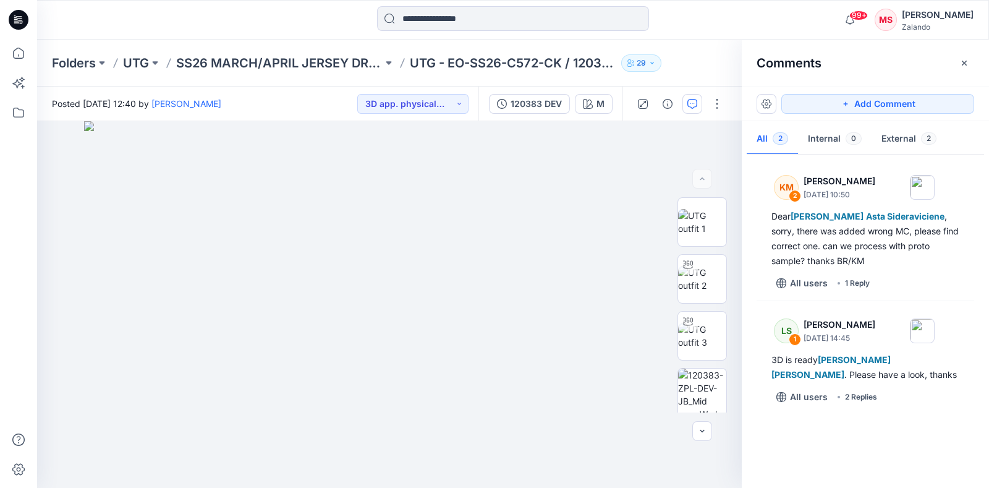 The height and width of the screenshot is (488, 989). Describe the element at coordinates (866, 239) in the screenshot. I see `div: Dear , sorry, there was added wrong MC, please find correct one. can we process with proto sample...` at that location.